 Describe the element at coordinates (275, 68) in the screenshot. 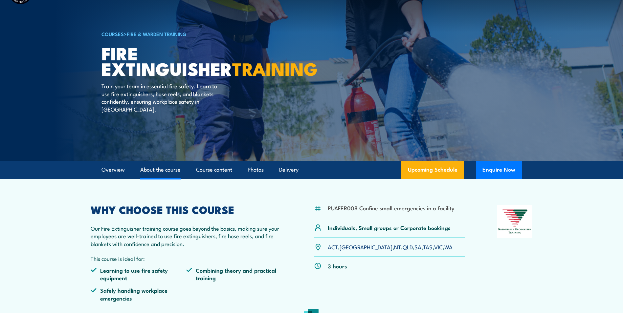

I see `strong: TRAINING` at that location.